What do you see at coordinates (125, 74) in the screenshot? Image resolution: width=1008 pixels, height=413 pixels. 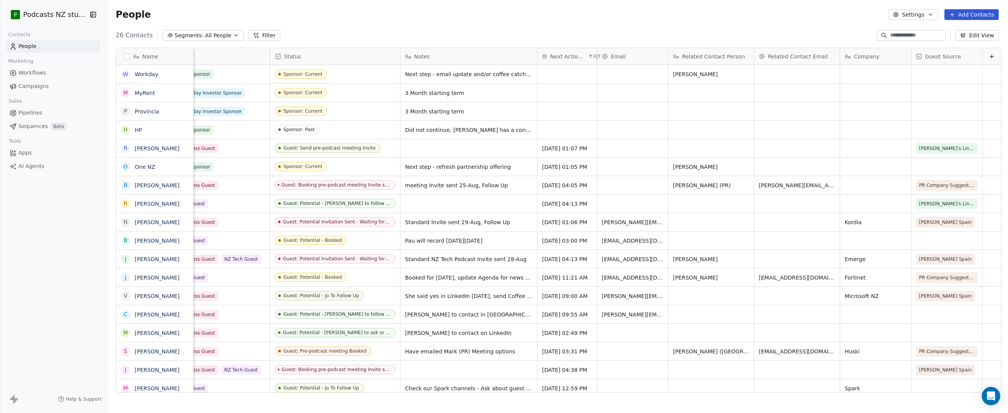 I see `div: W` at bounding box center [125, 74].